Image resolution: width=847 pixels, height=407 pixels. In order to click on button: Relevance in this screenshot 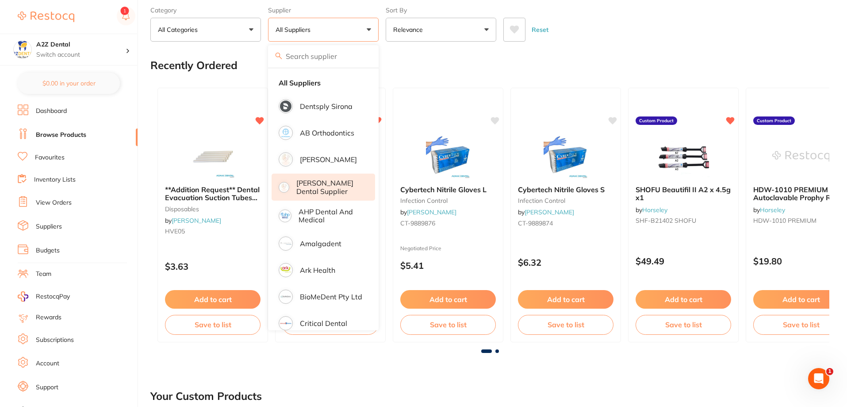, I will do `click(441, 30)`.